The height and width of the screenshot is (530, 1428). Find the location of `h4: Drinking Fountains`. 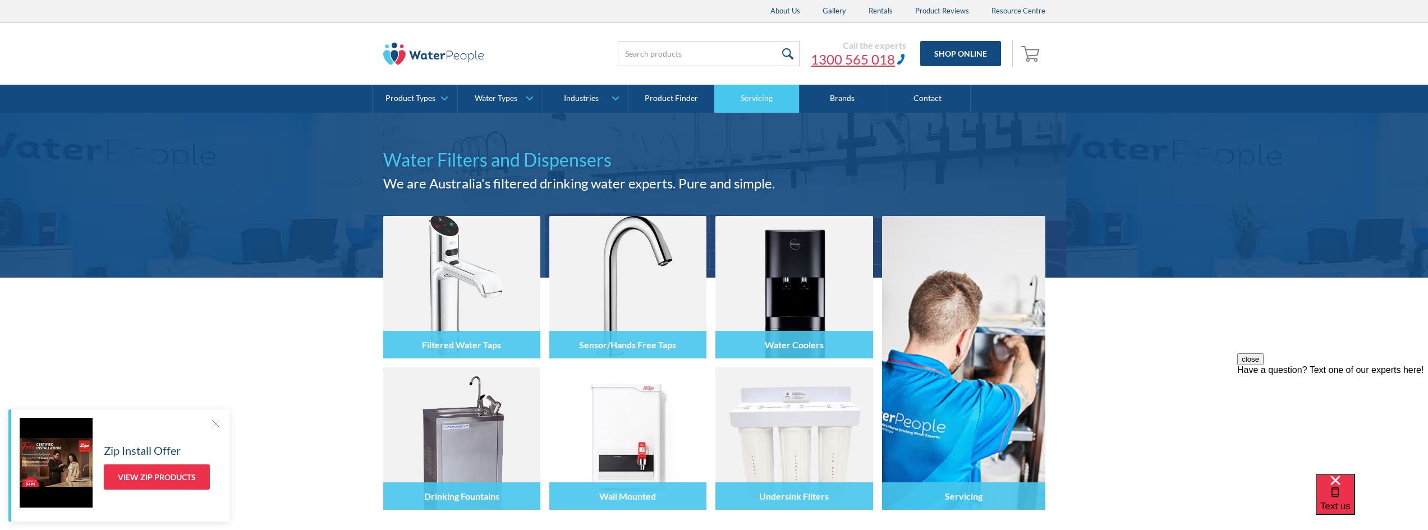

h4: Drinking Fountains is located at coordinates (462, 496).